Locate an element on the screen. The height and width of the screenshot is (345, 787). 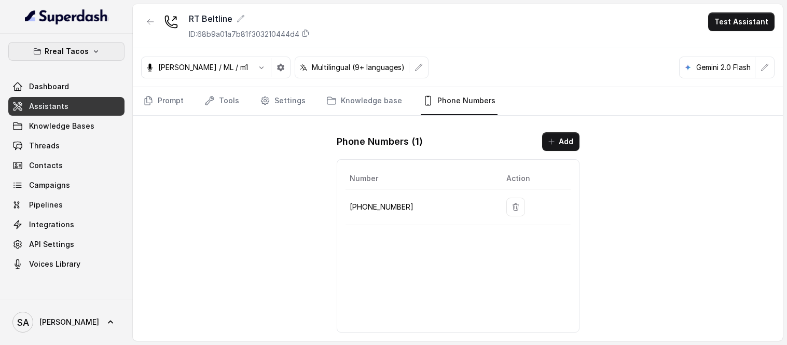
img: light.svg is located at coordinates (66, 17).